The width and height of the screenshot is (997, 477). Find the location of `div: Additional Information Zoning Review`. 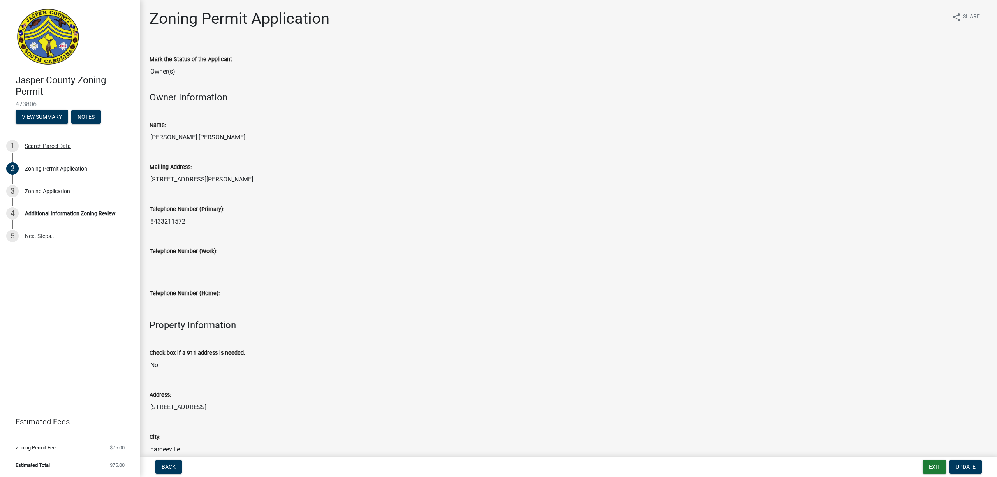

div: Additional Information Zoning Review is located at coordinates (70, 213).